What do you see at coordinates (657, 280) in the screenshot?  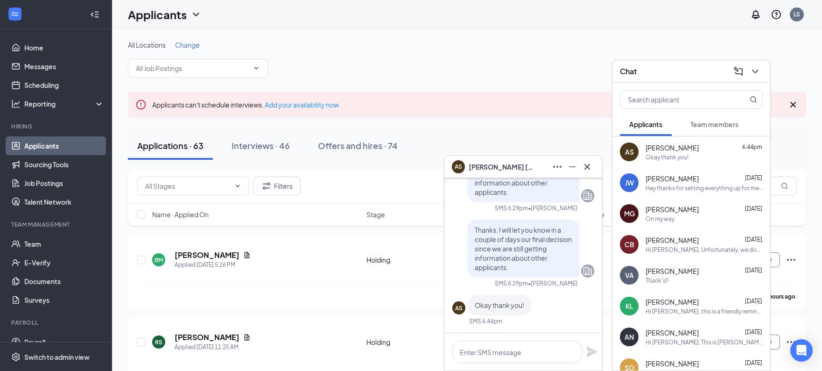 I see `div: Thank's!!` at bounding box center [657, 280].